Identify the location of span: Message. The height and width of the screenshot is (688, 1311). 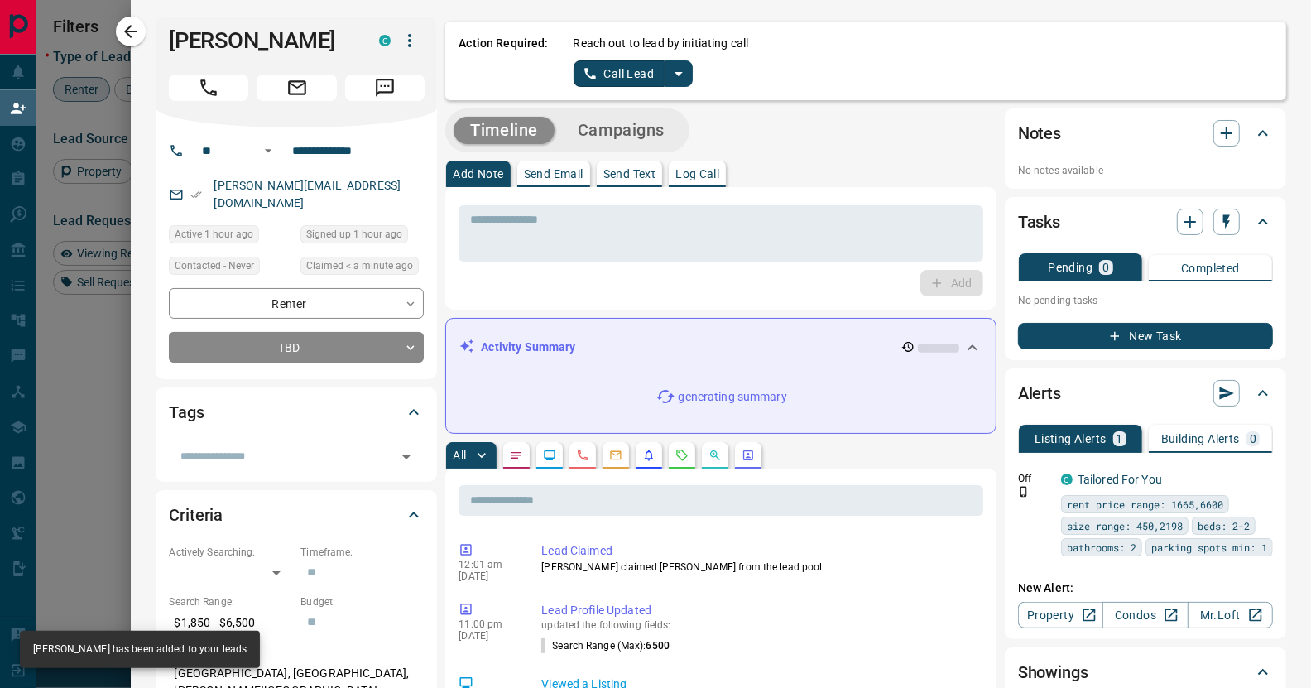
(385, 88).